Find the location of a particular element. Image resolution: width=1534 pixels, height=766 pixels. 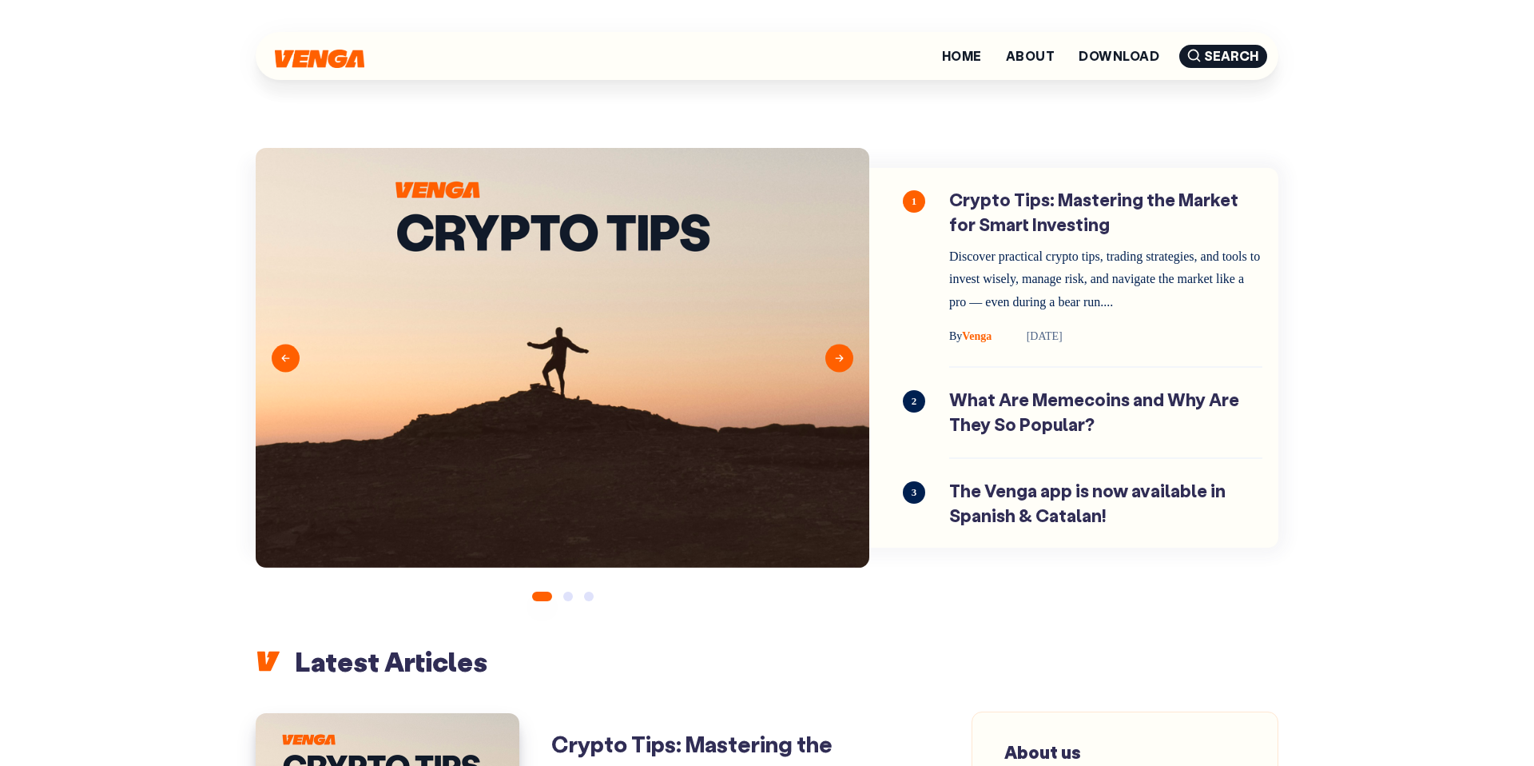

span: 2 is located at coordinates (914, 401).